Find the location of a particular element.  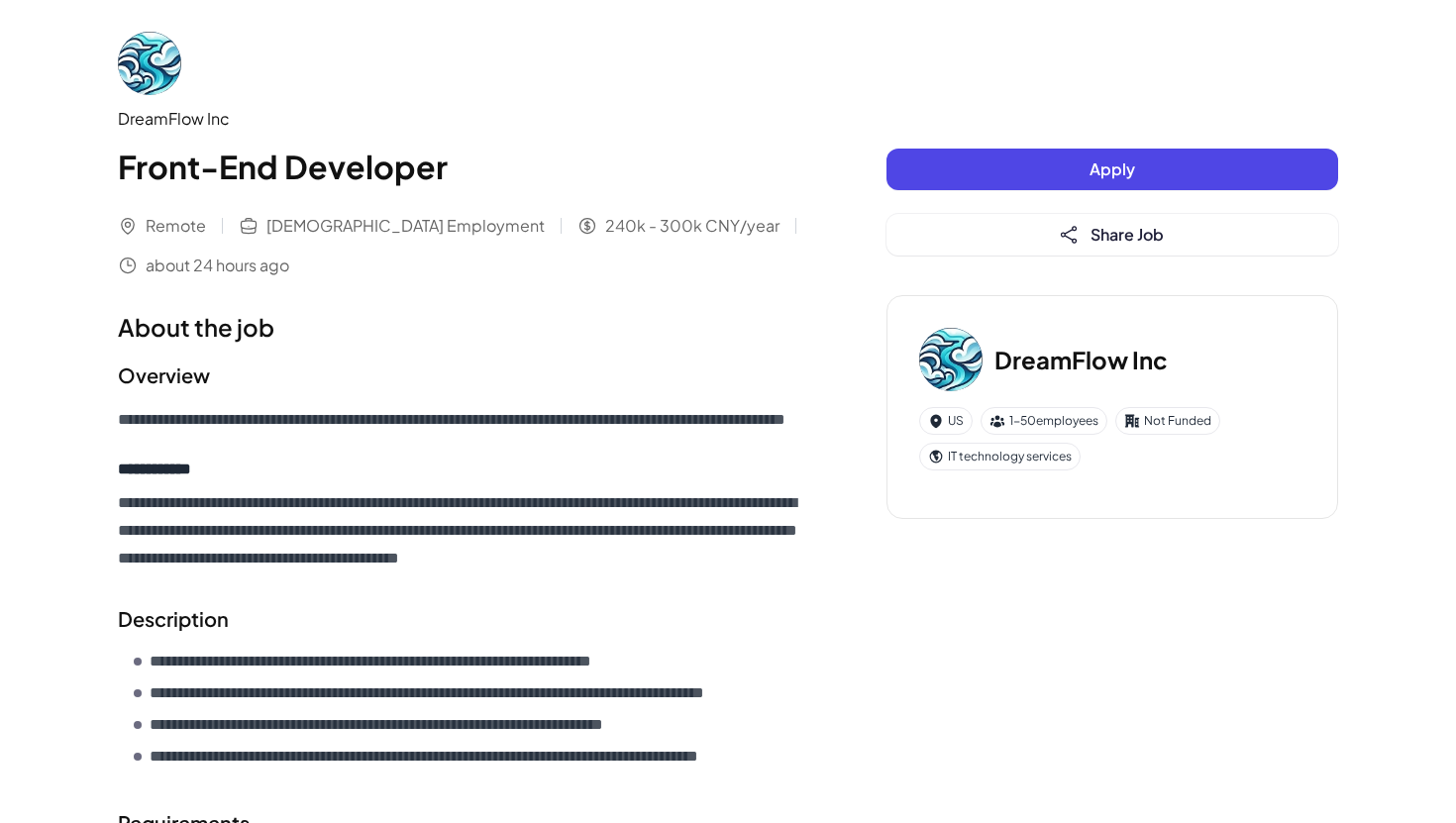

span: about 24 hours ago is located at coordinates (217, 266).